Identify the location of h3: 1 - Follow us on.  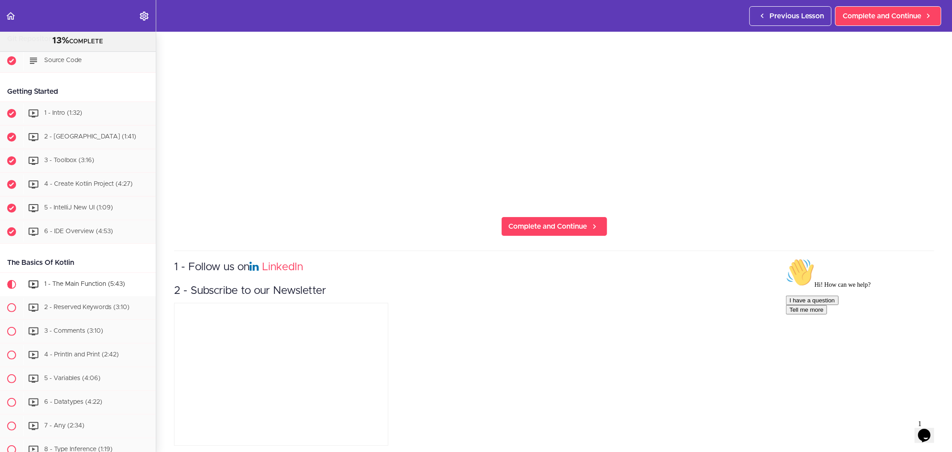
(554, 267).